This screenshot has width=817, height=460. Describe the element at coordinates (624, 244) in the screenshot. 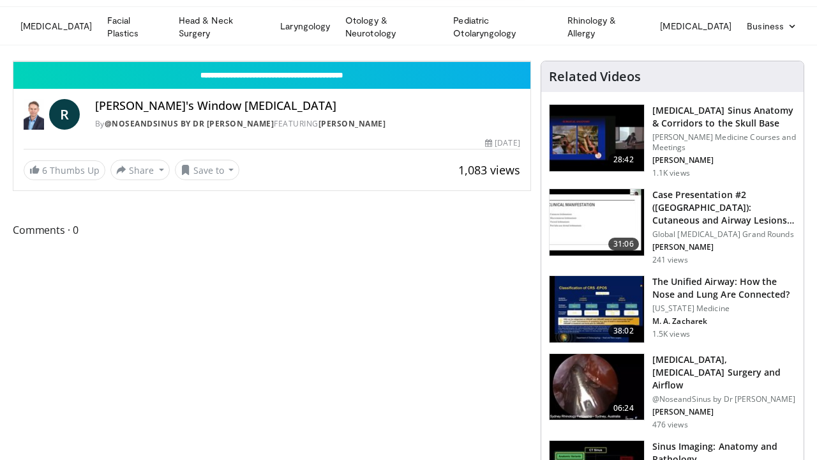

I see `span: 31:06` at that location.